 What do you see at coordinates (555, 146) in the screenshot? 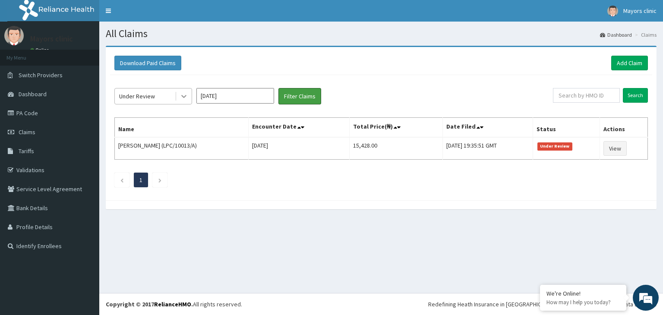
I see `span: Under Review` at bounding box center [555, 146].